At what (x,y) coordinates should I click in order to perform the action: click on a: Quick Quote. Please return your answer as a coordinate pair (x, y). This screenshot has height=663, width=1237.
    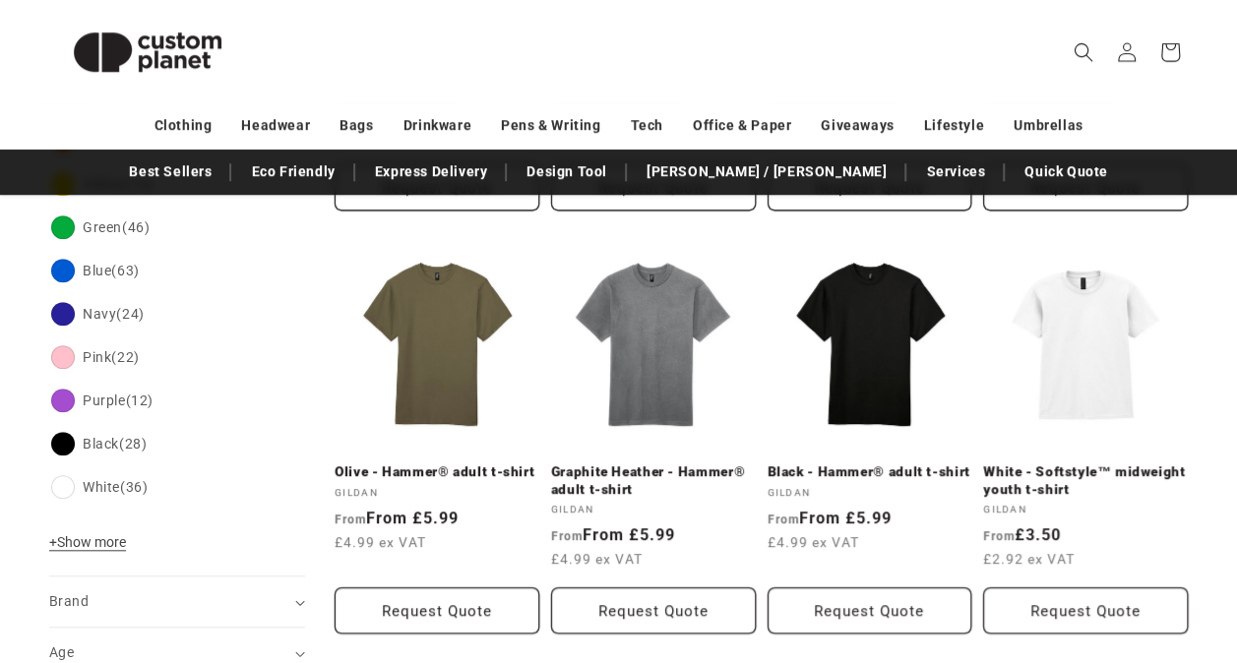
    Looking at the image, I should click on (1065, 171).